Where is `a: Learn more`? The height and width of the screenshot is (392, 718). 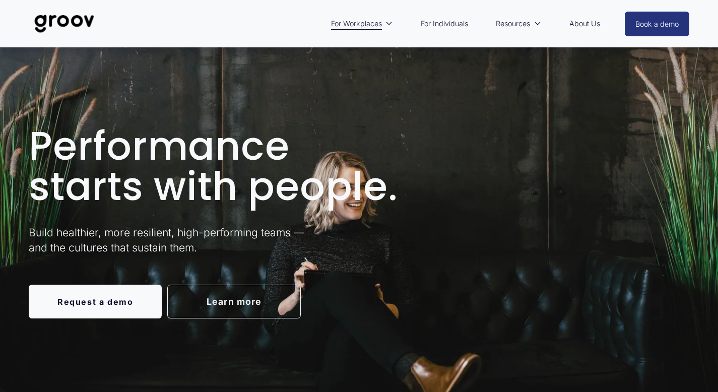
a: Learn more is located at coordinates (234, 301).